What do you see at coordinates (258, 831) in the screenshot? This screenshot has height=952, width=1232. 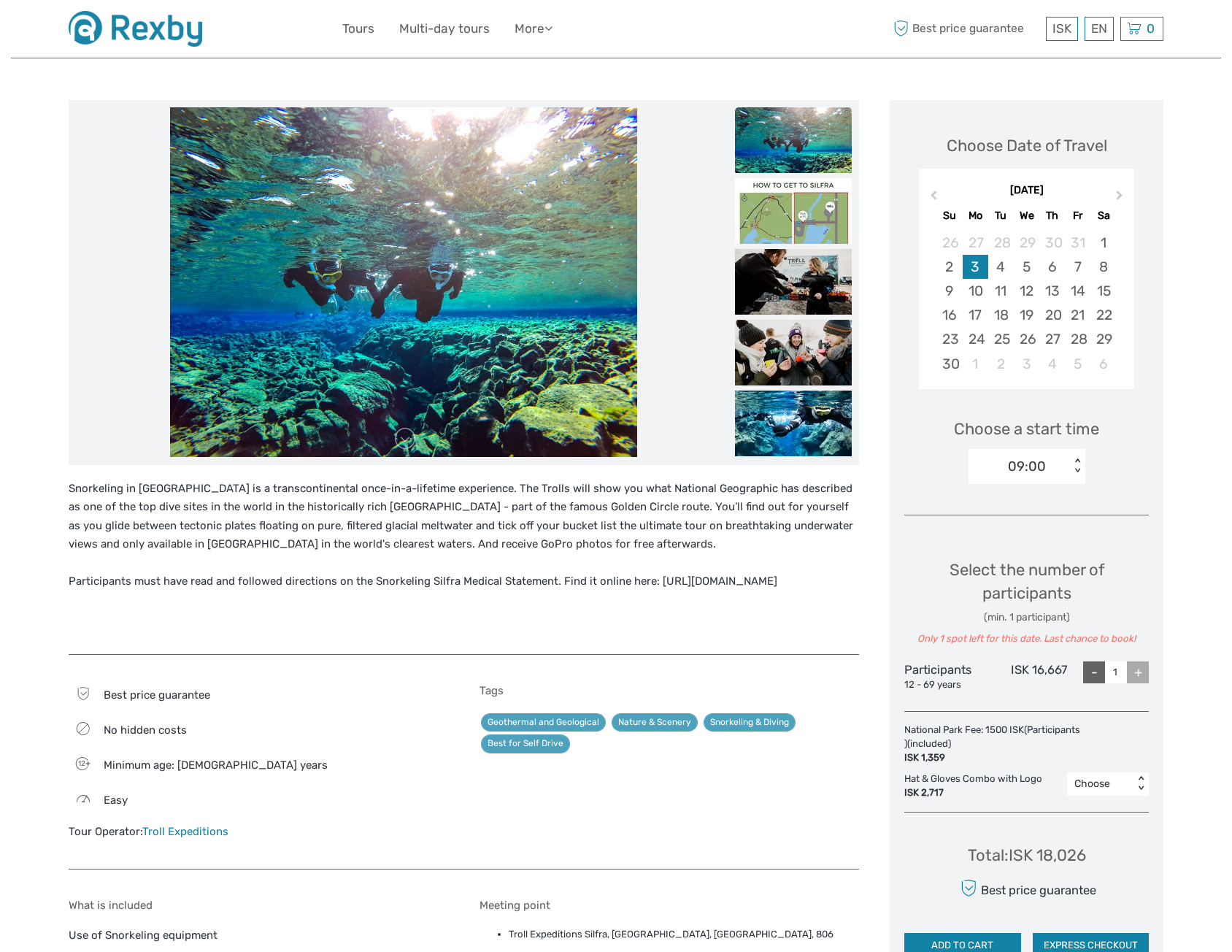 I see `div: Tour Operator:` at bounding box center [258, 831].